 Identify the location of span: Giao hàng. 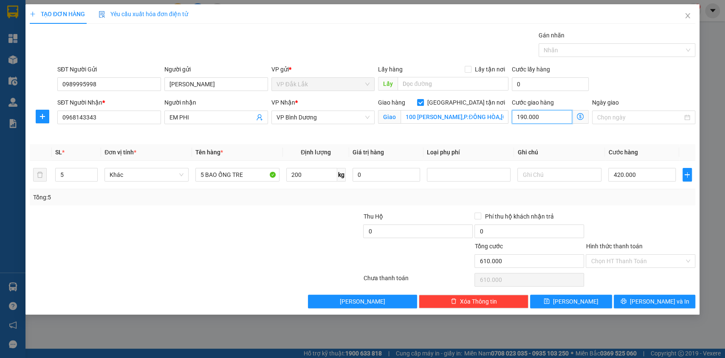
(392, 102).